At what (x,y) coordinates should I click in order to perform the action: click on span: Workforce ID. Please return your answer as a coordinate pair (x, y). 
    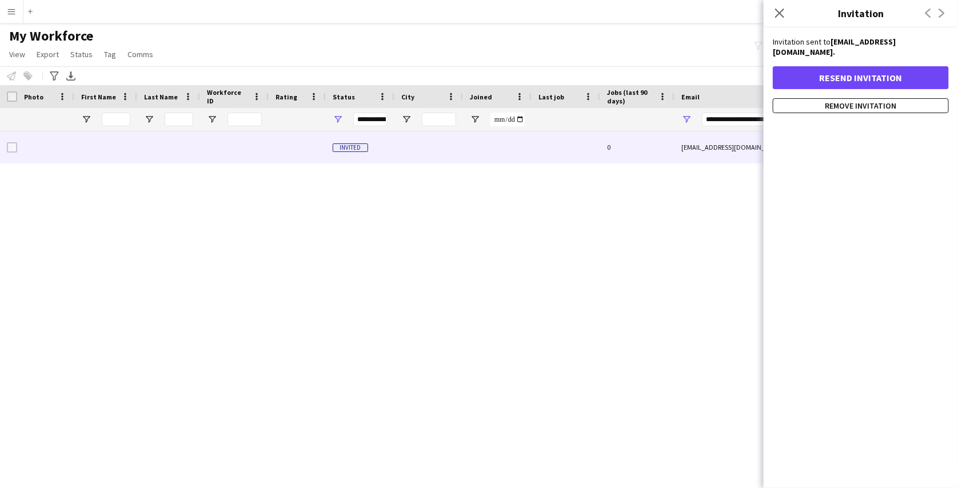
    Looking at the image, I should click on (228, 97).